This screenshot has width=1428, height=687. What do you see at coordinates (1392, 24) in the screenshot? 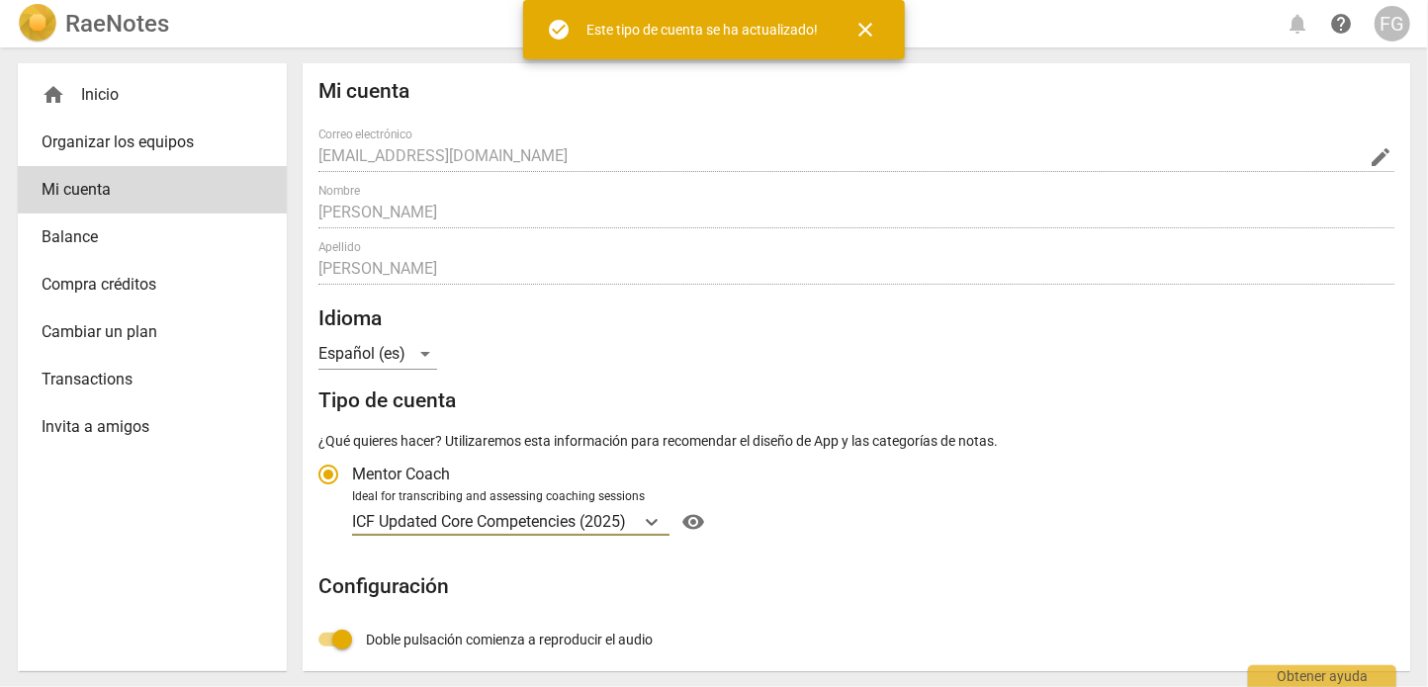
I see `div: FG` at bounding box center [1392, 24].